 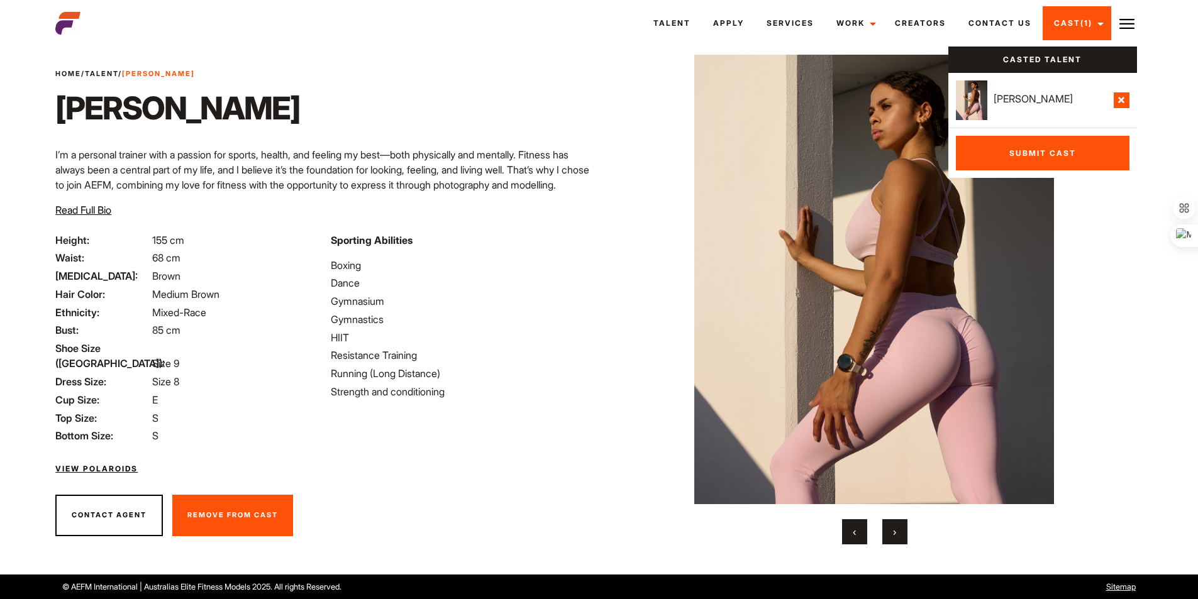 I want to click on div: Keywords by Traffic, so click(x=175, y=78).